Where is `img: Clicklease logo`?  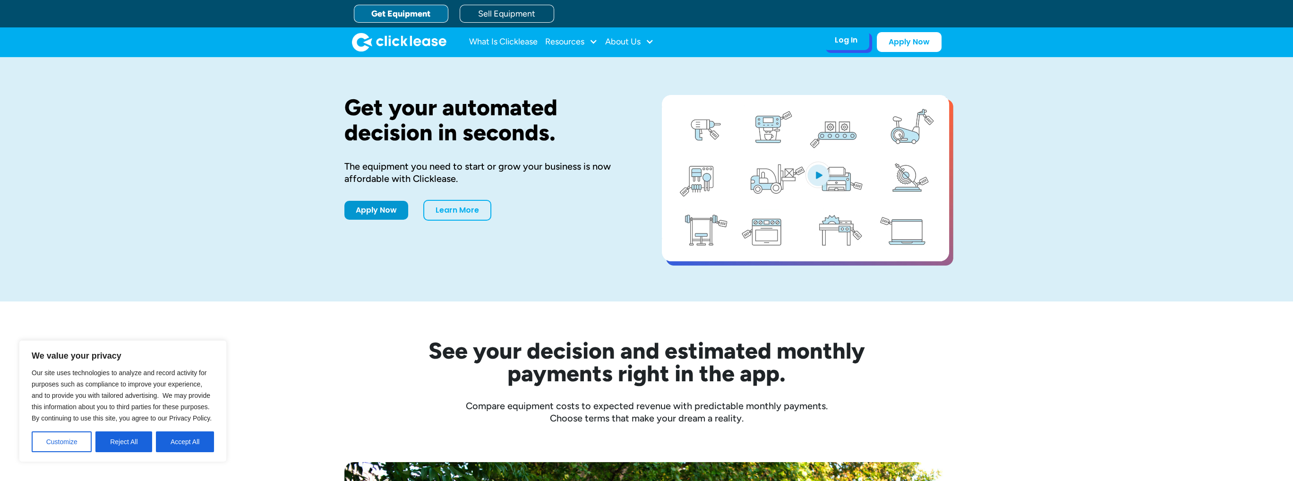
img: Clicklease logo is located at coordinates (399, 42).